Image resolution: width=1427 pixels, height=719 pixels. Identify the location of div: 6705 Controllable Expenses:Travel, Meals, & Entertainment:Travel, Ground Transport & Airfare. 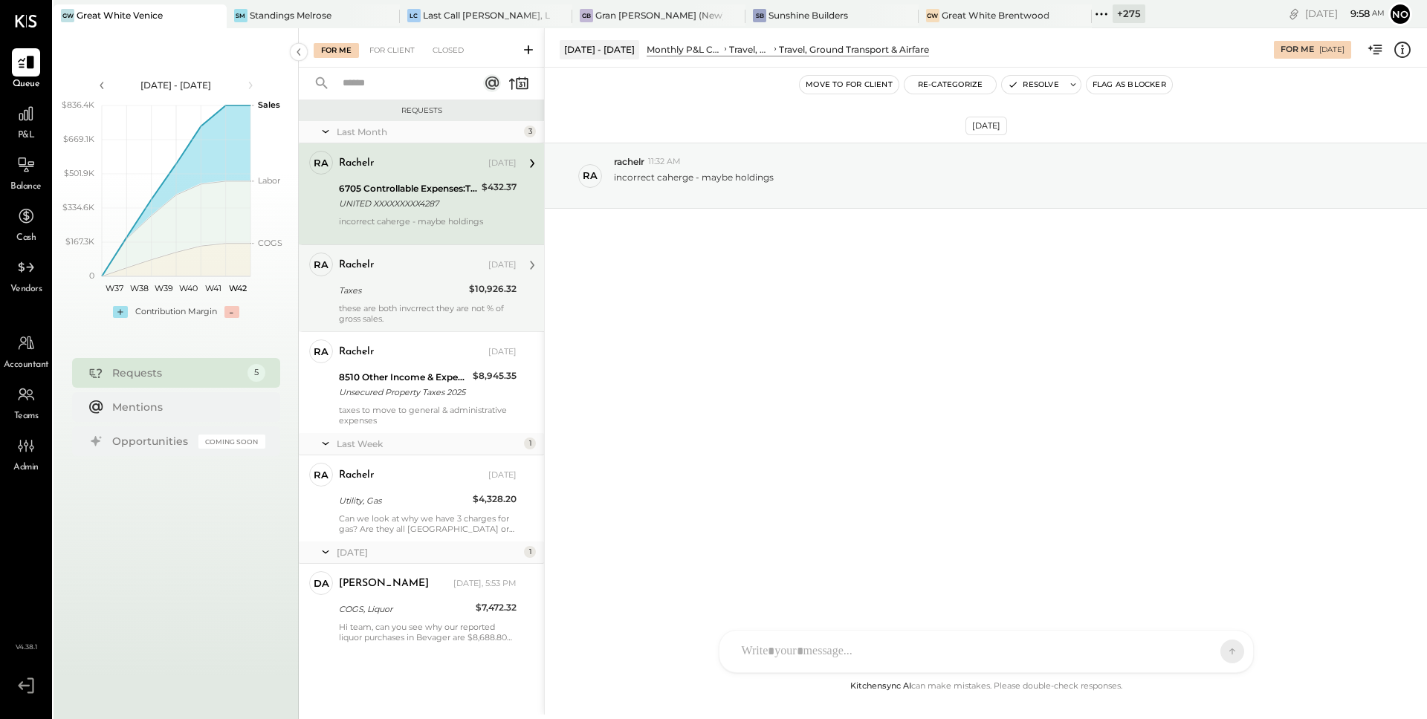
(408, 189).